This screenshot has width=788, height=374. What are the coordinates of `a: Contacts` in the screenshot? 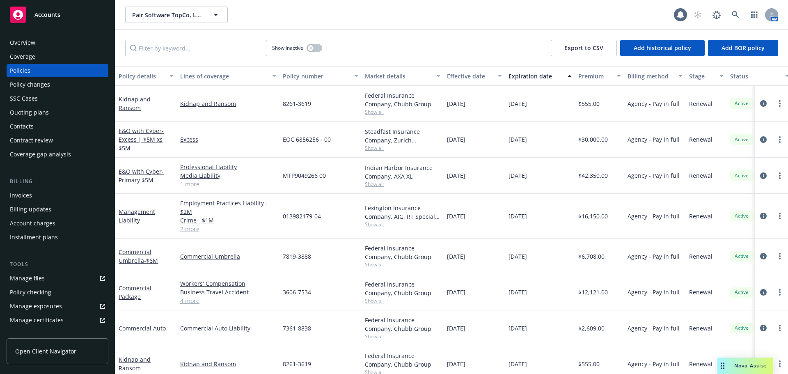 It's located at (57, 126).